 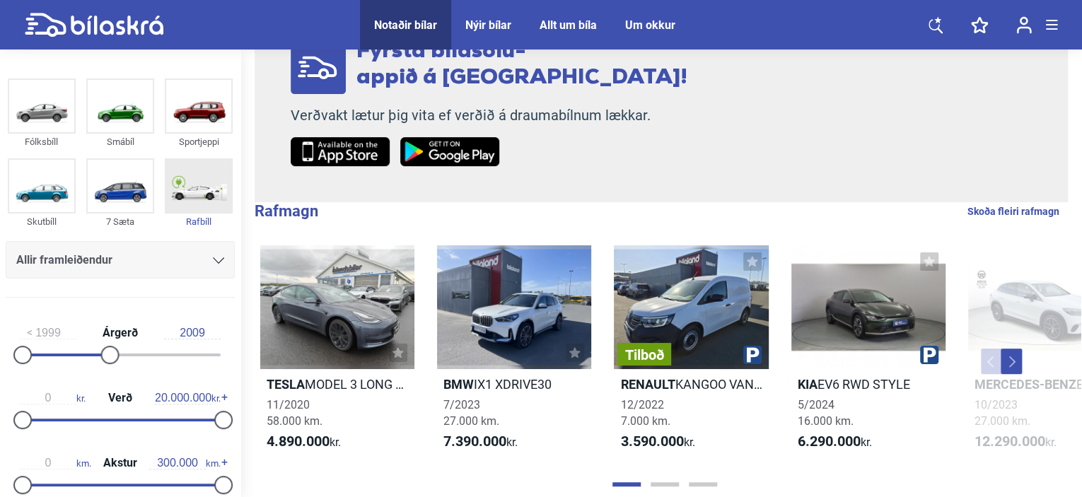 What do you see at coordinates (568, 25) in the screenshot?
I see `a: Allt um bíla` at bounding box center [568, 25].